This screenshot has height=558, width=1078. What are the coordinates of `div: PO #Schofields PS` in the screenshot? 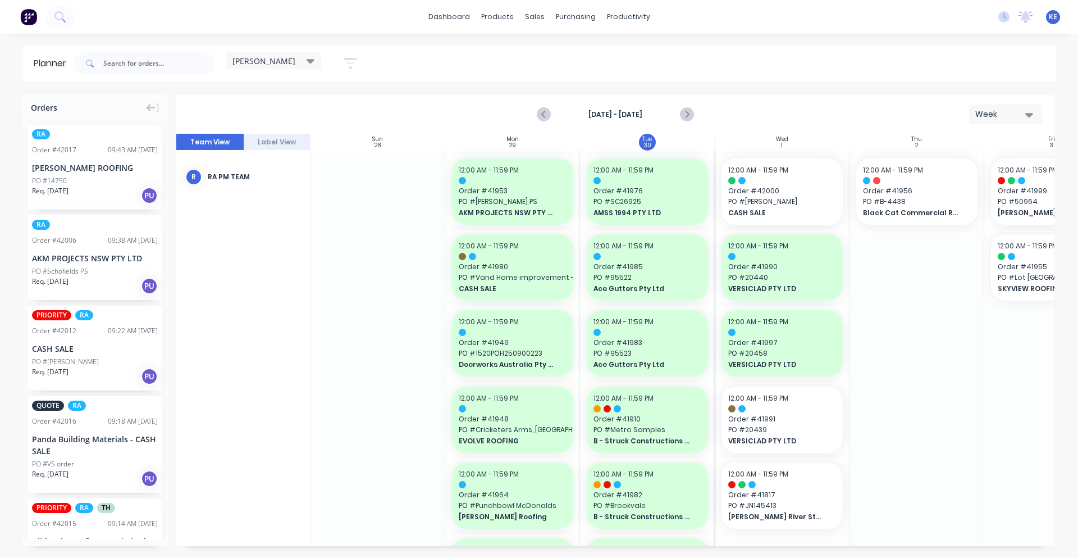 It's located at (60, 271).